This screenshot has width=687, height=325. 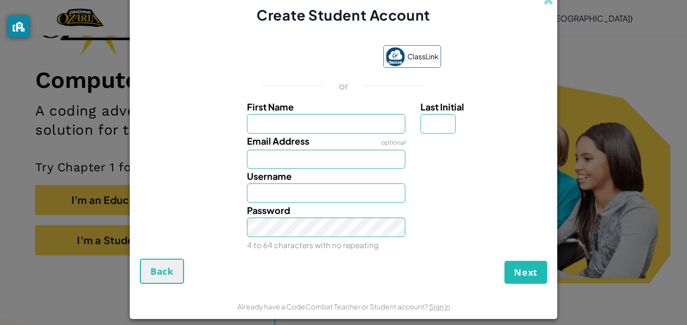 I want to click on span: Last Initial, so click(x=442, y=107).